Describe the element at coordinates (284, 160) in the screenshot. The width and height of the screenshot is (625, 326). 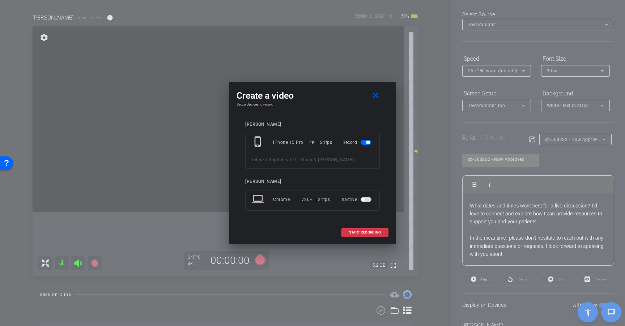
I see `span: Inlexzo RepReels 1.0 - Room 3` at that location.